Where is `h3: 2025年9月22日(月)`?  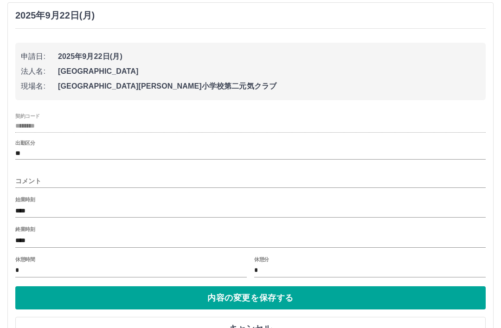 h3: 2025年9月22日(月) is located at coordinates (55, 15).